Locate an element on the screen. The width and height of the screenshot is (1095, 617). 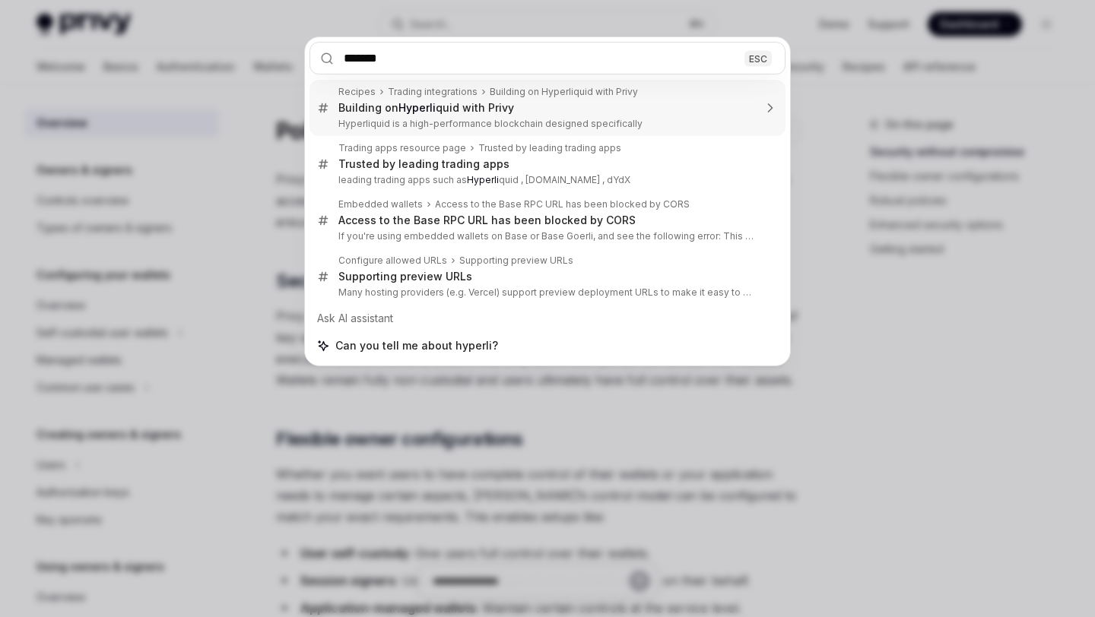
div: Trading integrations is located at coordinates (433, 92).